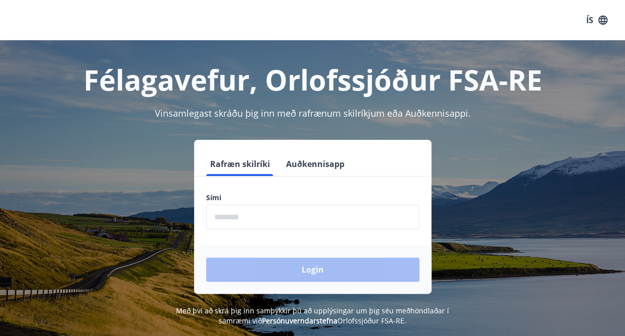  Describe the element at coordinates (313, 198) in the screenshot. I see `label: Sími` at that location.